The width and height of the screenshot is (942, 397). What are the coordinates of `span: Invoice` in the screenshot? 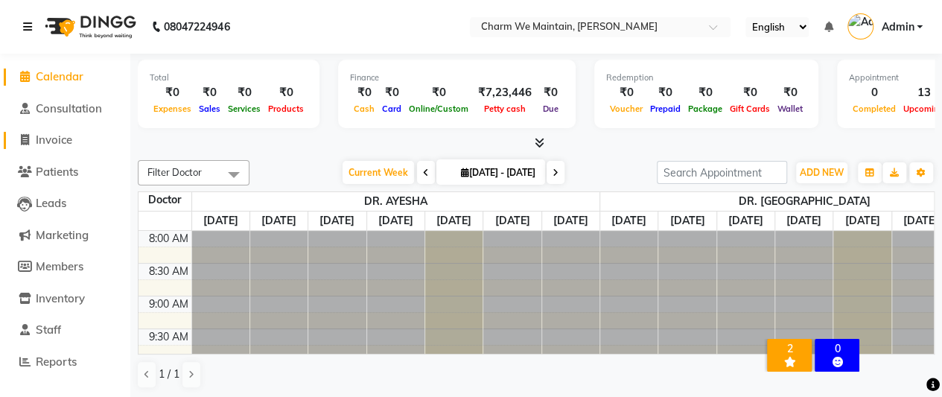 It's located at (54, 139).